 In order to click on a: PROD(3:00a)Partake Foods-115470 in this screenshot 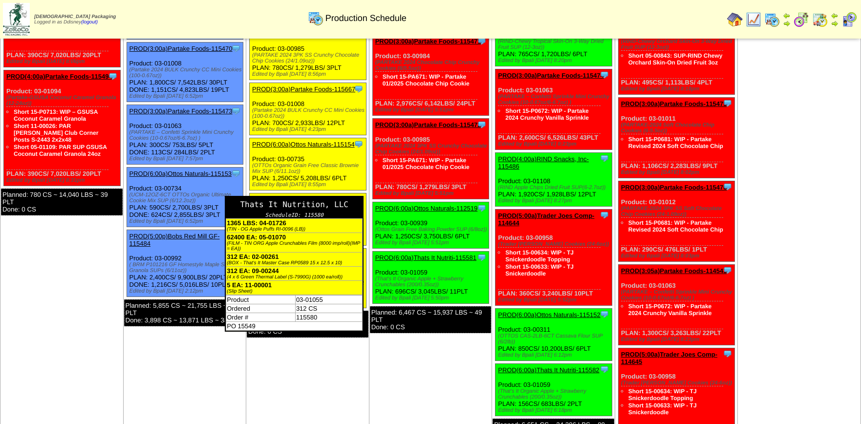, I will do `click(181, 48)`.